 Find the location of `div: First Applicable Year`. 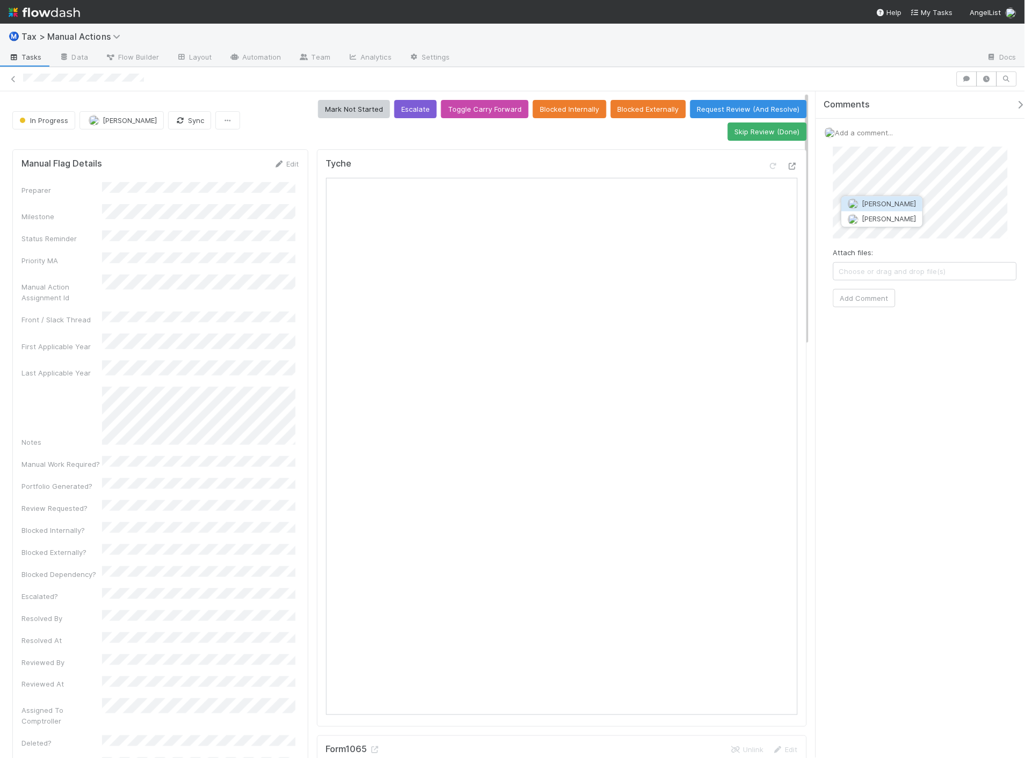

div: First Applicable Year is located at coordinates (62, 346).